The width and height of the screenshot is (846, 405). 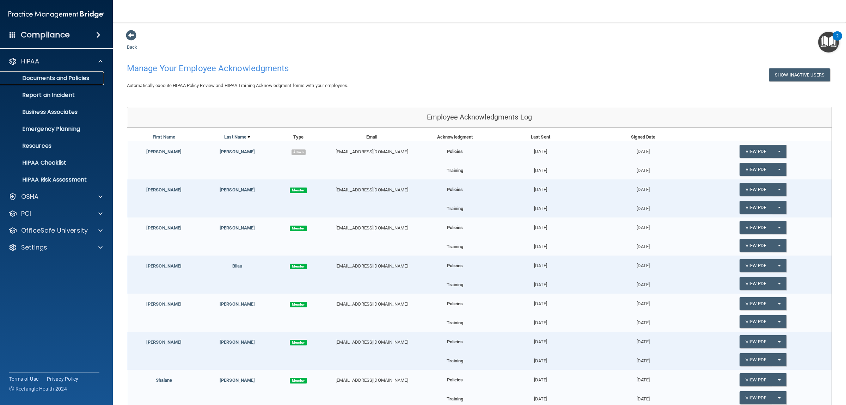 What do you see at coordinates (53, 163) in the screenshot?
I see `p: HIPAA Checklist` at bounding box center [53, 163].